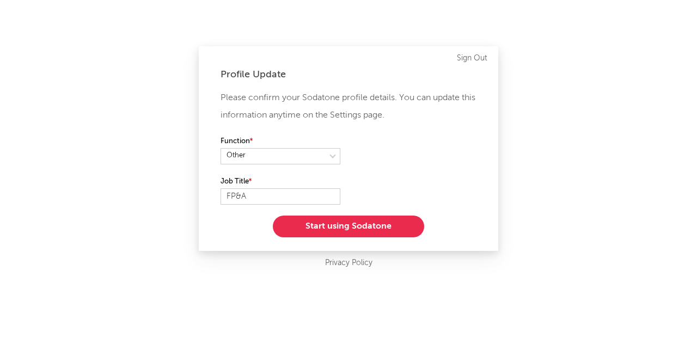 The height and width of the screenshot is (362, 697). I want to click on button: Start using Sodatone, so click(349, 227).